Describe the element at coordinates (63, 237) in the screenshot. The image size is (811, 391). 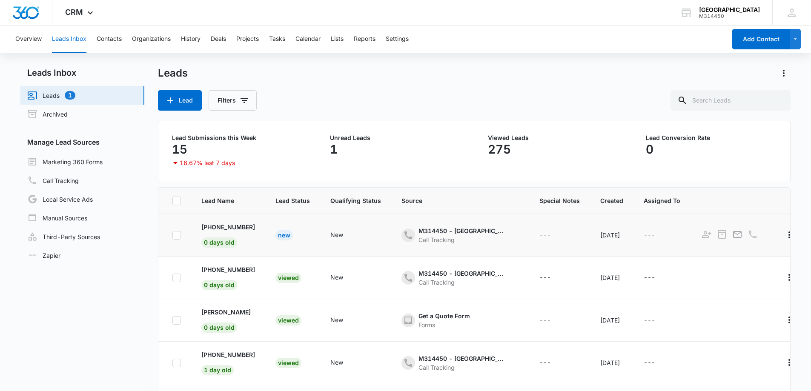
I see `a: Third-Party Sources` at that location.